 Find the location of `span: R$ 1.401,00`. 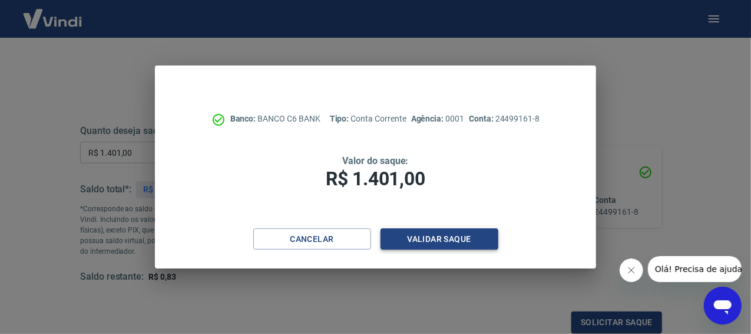

span: R$ 1.401,00 is located at coordinates (375, 179).